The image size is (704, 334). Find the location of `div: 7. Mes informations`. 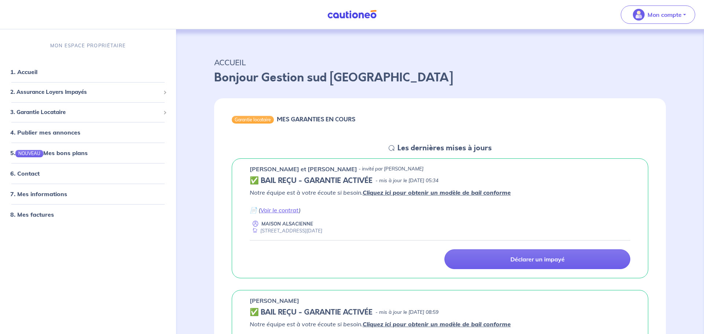

div: 7. Mes informations is located at coordinates (88, 194).